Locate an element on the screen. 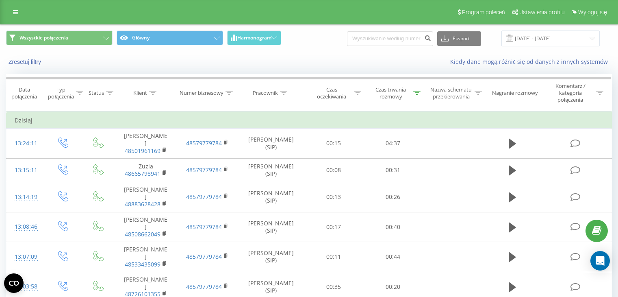  td: 00:44 is located at coordinates (392, 257).